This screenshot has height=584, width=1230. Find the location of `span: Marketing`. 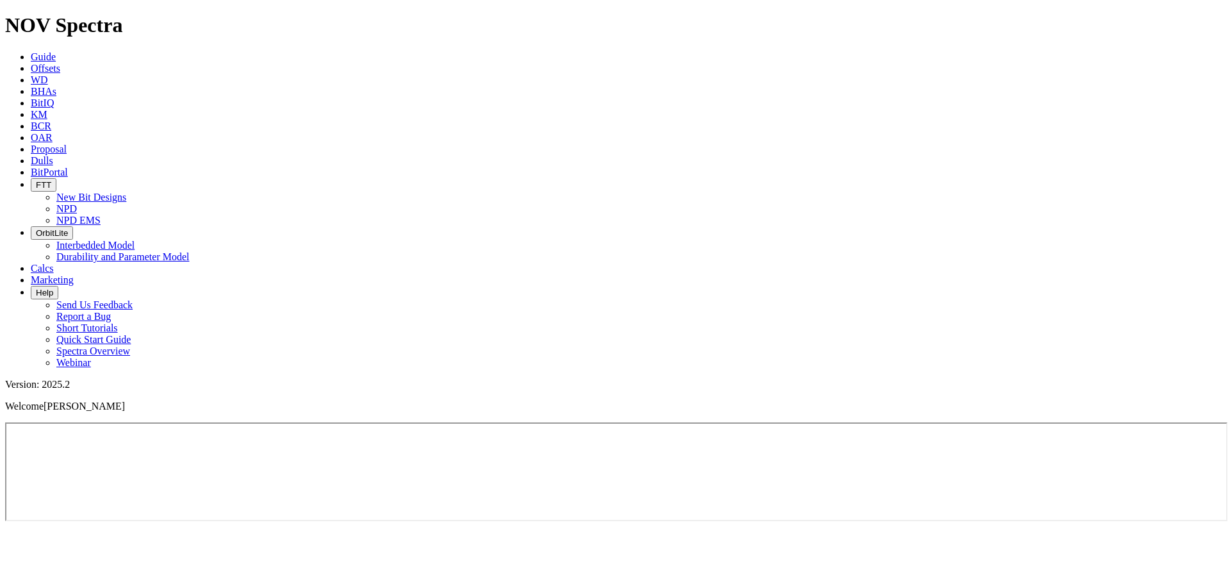

span: Marketing is located at coordinates (52, 279).